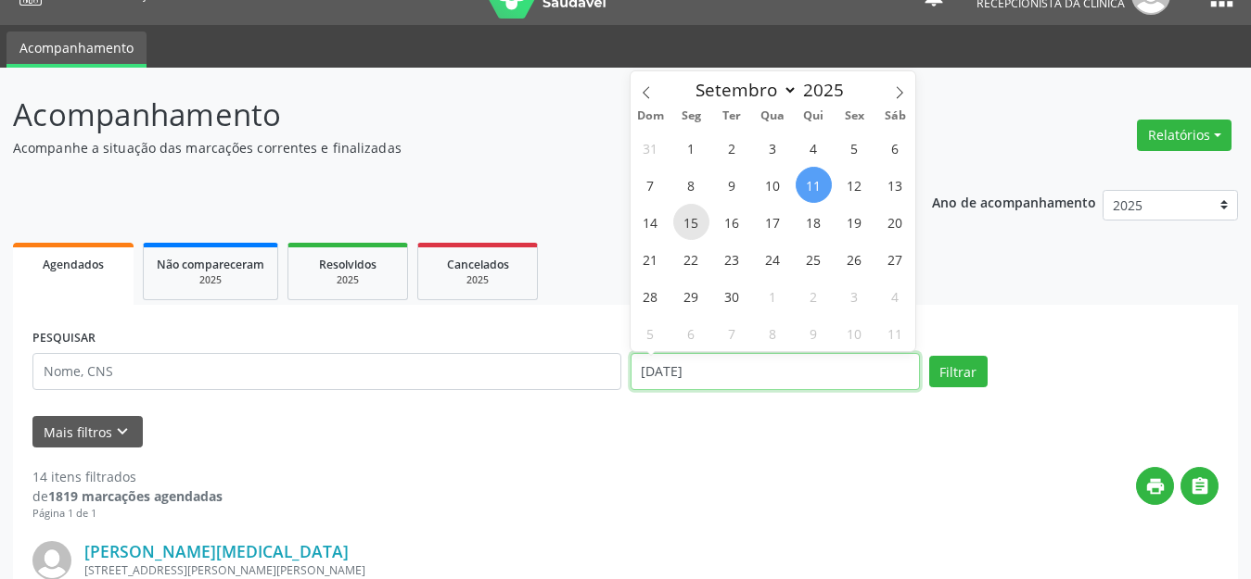  What do you see at coordinates (772, 296) in the screenshot?
I see `span: Outubro 1, 2025` at bounding box center [772, 296].